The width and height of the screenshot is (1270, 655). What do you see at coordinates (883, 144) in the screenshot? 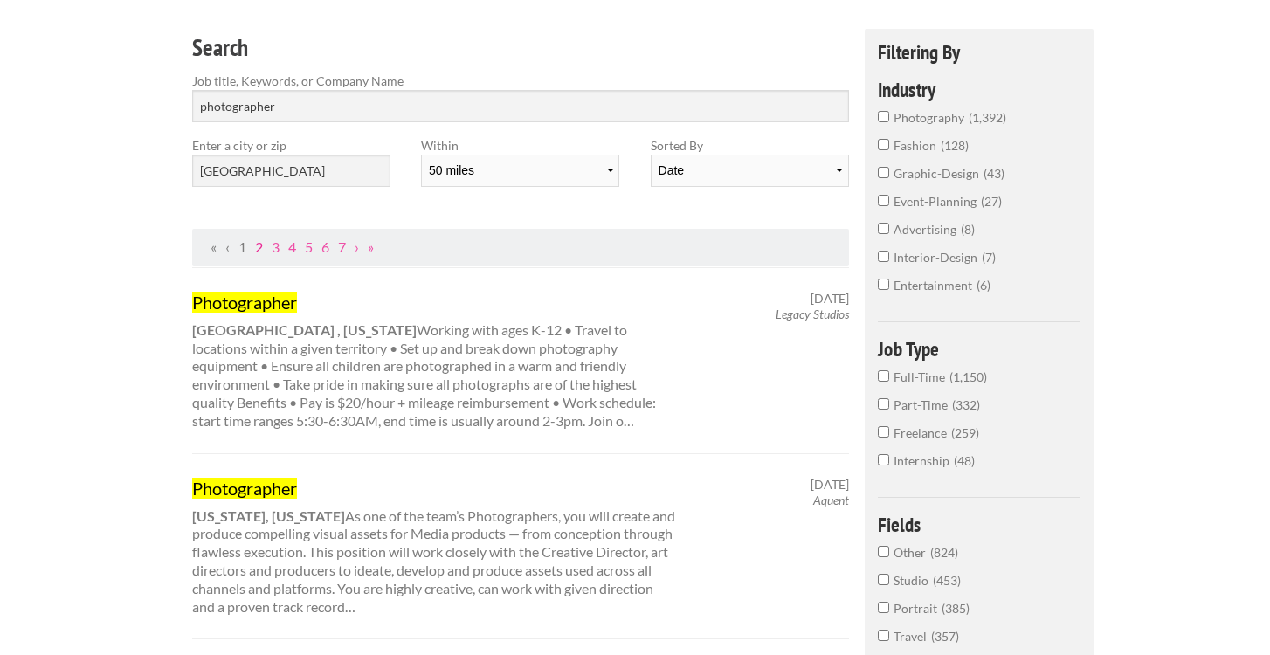
I see `input: fashion128` at bounding box center [883, 144].